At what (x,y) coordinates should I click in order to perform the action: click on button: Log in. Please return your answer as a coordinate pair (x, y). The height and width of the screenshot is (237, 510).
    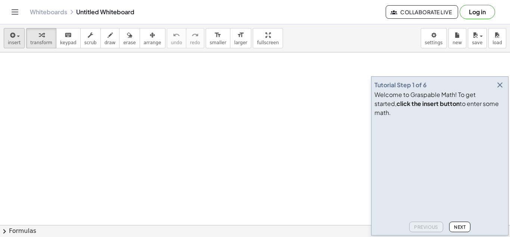
    Looking at the image, I should click on (478, 12).